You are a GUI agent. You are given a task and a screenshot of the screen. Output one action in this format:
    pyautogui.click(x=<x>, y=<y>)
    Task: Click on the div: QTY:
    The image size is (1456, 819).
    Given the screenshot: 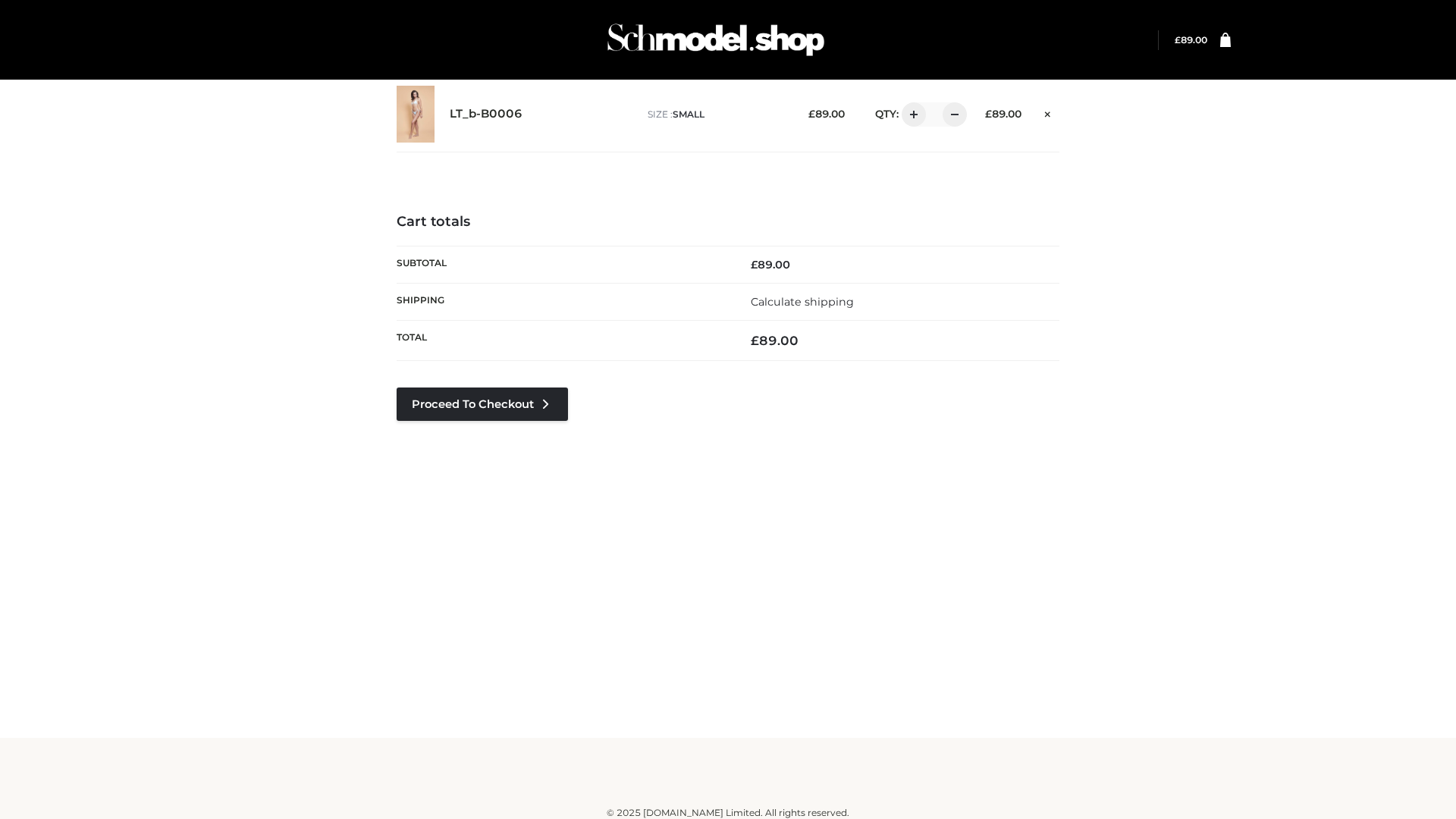 What is the action you would take?
    pyautogui.click(x=911, y=114)
    